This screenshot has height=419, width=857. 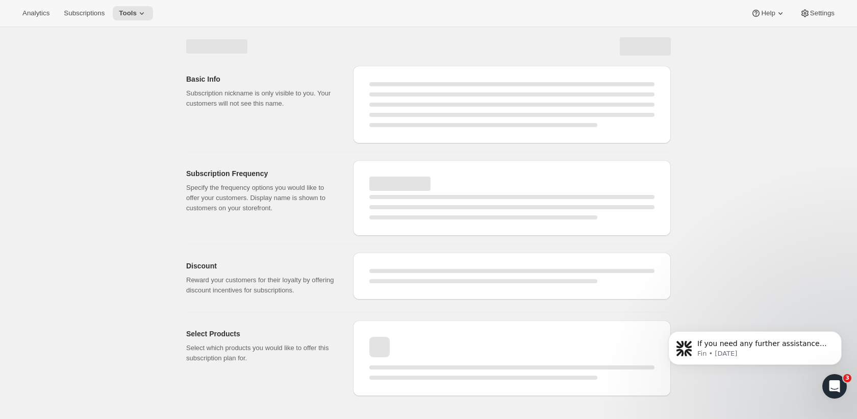 I want to click on p: Subscription nickname is only visible to you. Your customers will not see this name., so click(x=261, y=98).